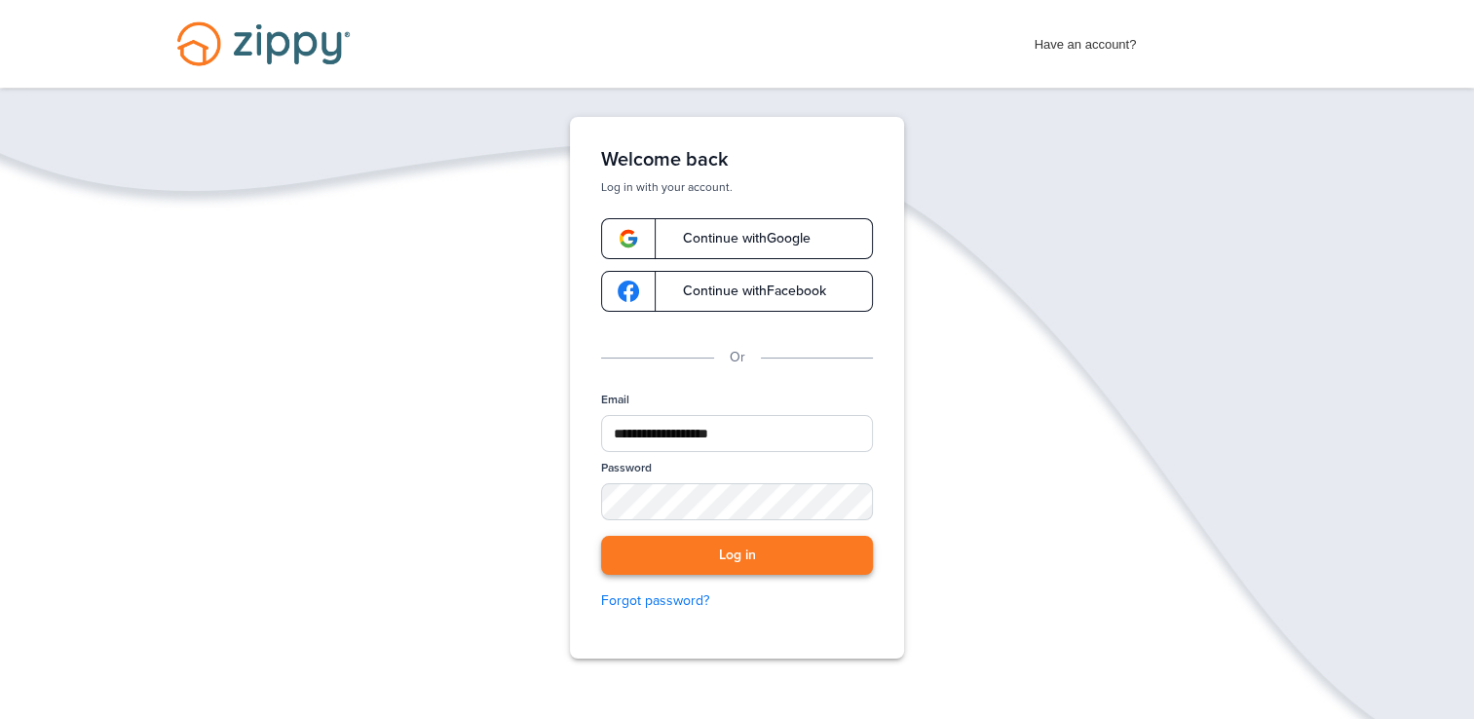 This screenshot has height=719, width=1474. I want to click on h1: Welcome back, so click(736, 160).